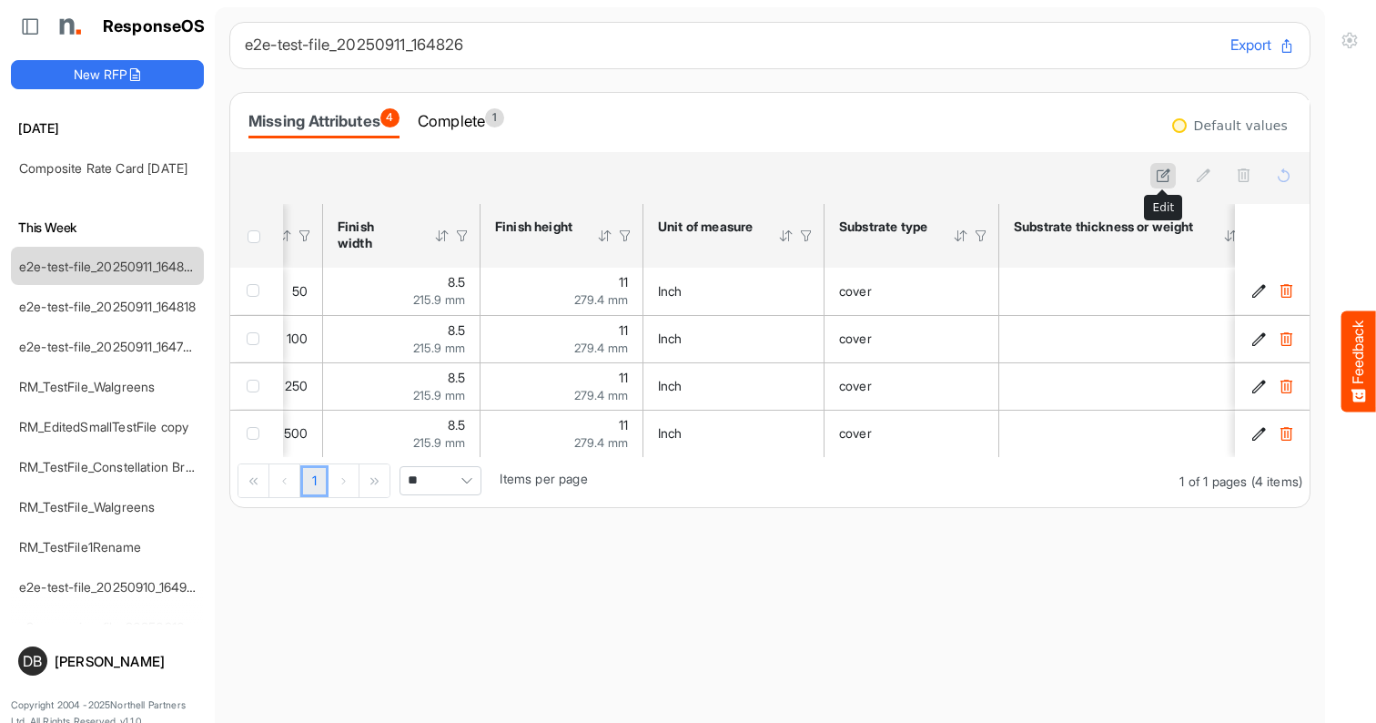 Image resolution: width=1376 pixels, height=723 pixels. What do you see at coordinates (154, 26) in the screenshot?
I see `h1: ResponseOS` at bounding box center [154, 26].